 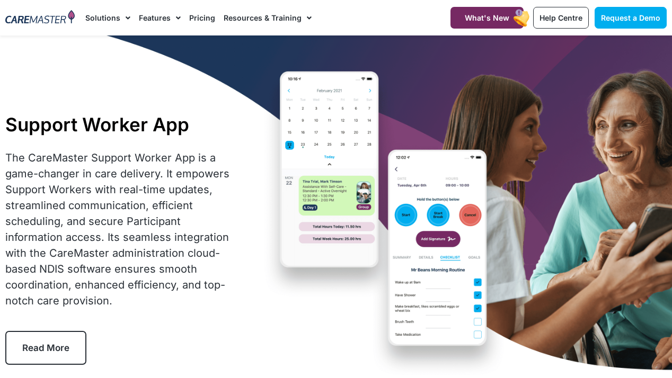 What do you see at coordinates (118, 124) in the screenshot?
I see `h1: Support Worker App` at bounding box center [118, 124].